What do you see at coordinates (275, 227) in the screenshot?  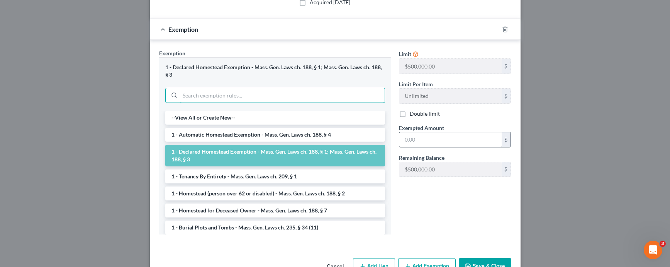 I see `li: 1 - Burial Plots and Tombs - Mass. Gen. Laws ch. 235, § 34 (11)` at bounding box center [275, 227].